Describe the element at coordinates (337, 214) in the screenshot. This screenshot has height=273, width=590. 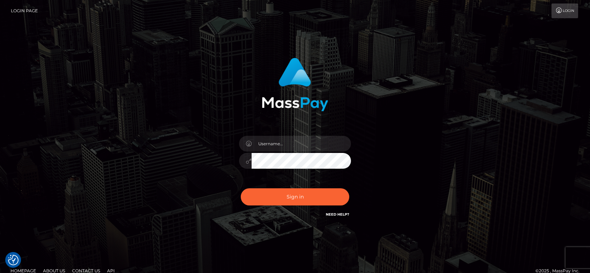
I see `a: Need Help?` at that location.